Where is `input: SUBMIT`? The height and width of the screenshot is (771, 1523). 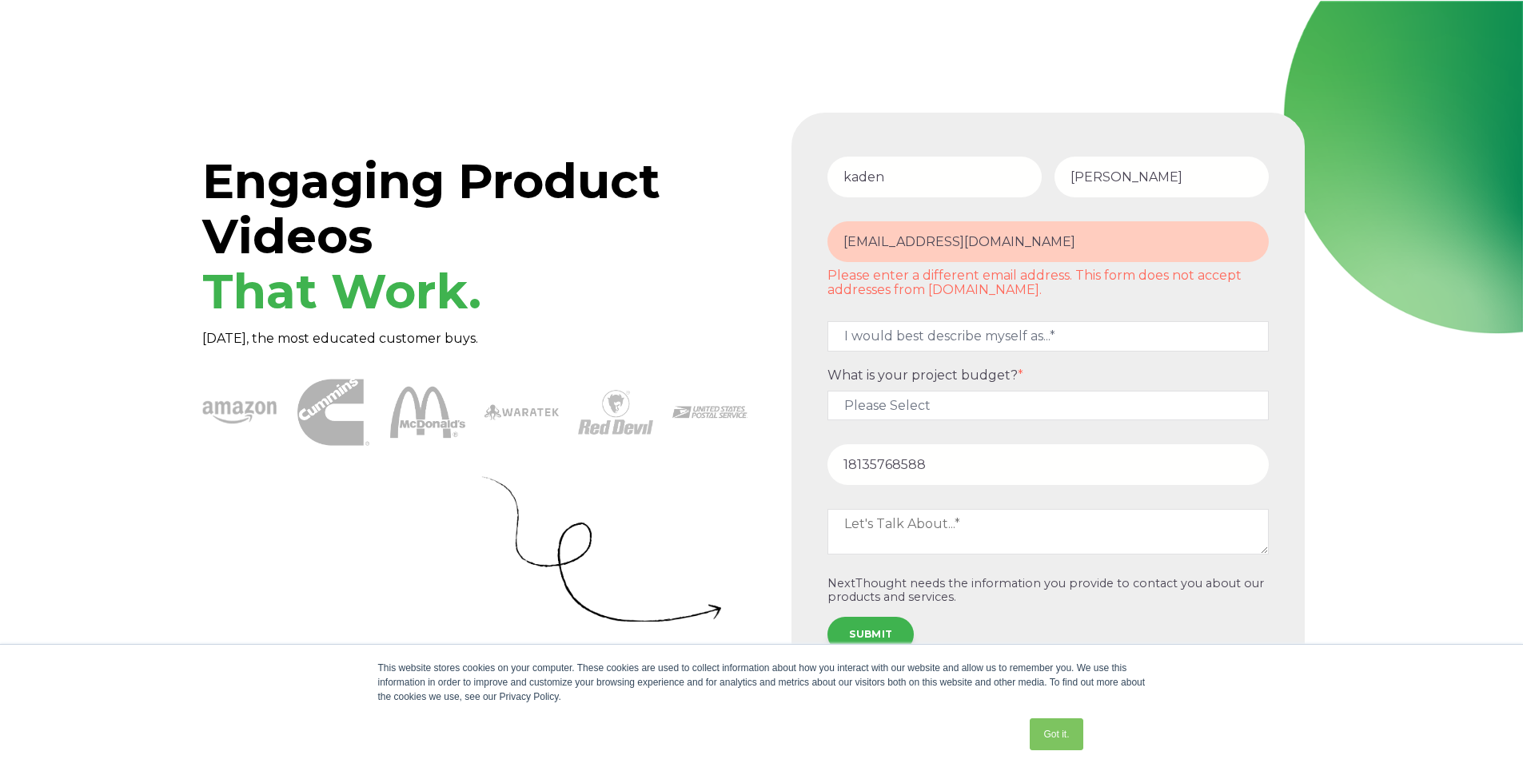 input: SUBMIT is located at coordinates (870, 635).